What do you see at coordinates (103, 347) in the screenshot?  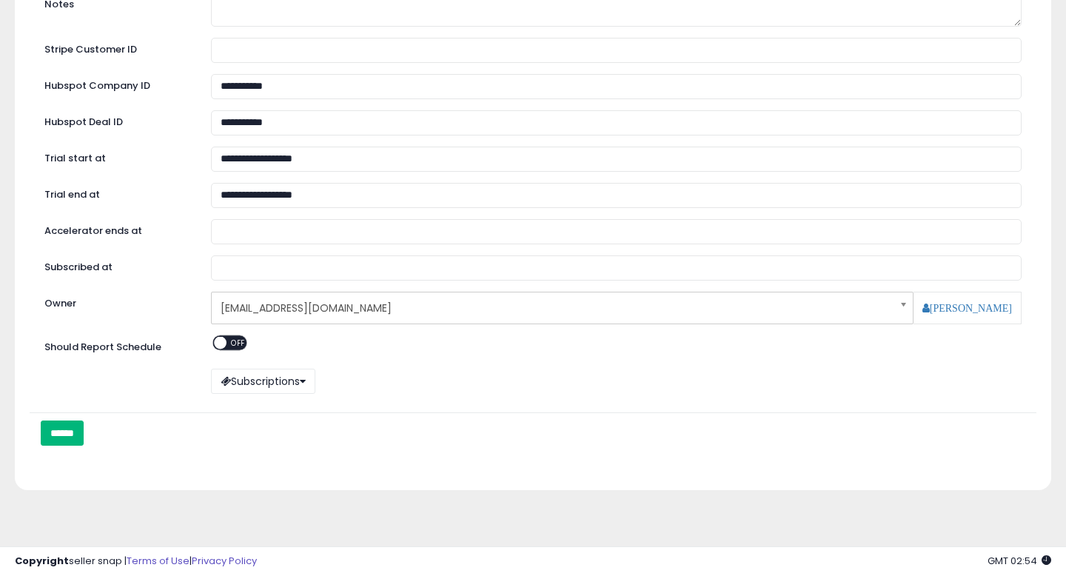 I see `label: Should Report Schedule` at bounding box center [103, 347].